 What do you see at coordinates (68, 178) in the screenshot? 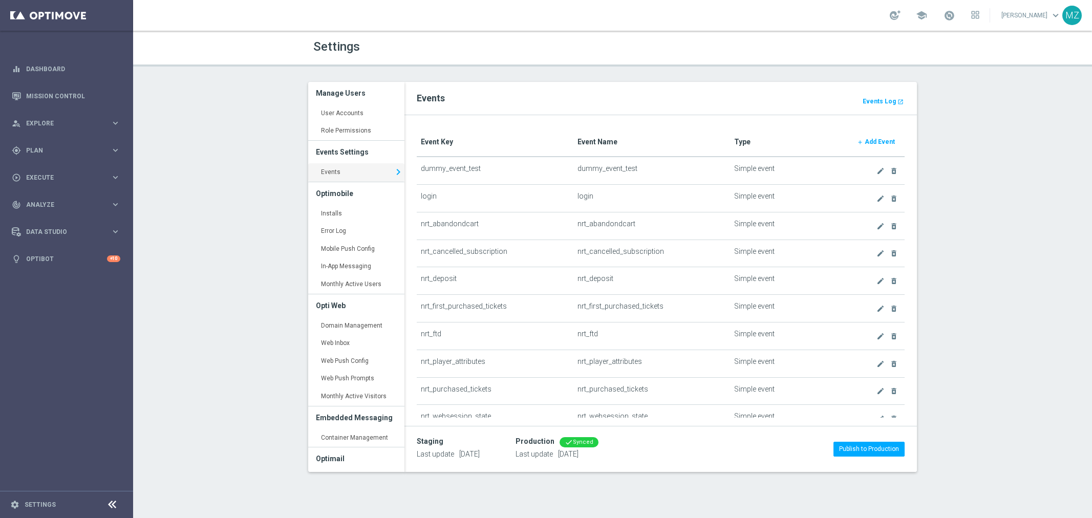
I see `span: Execute` at bounding box center [68, 178].